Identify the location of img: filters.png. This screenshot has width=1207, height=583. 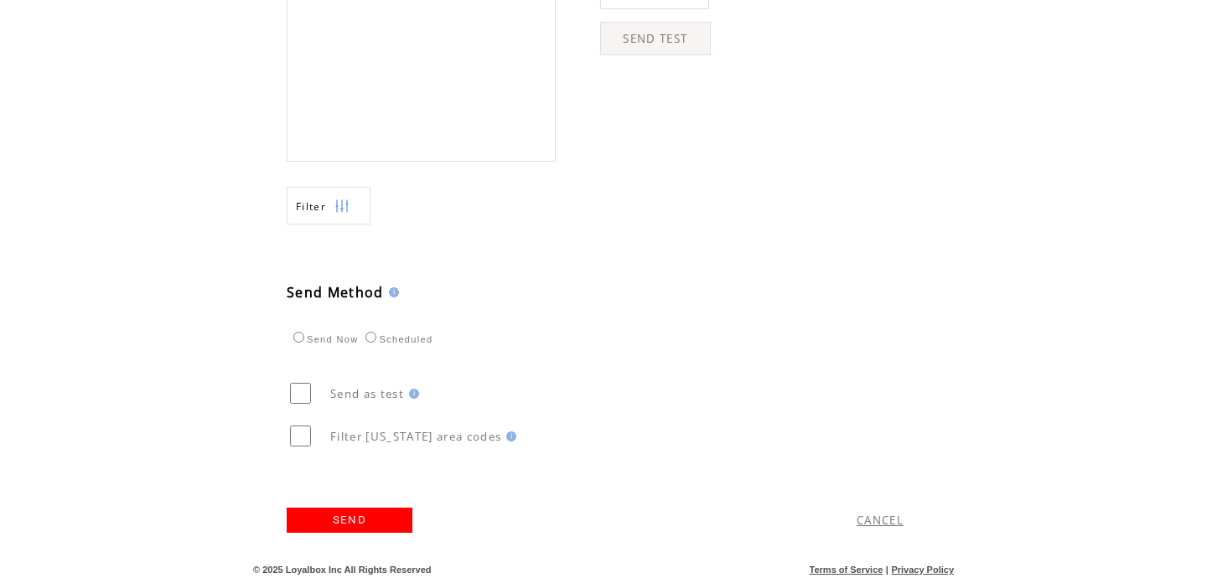
(342, 206).